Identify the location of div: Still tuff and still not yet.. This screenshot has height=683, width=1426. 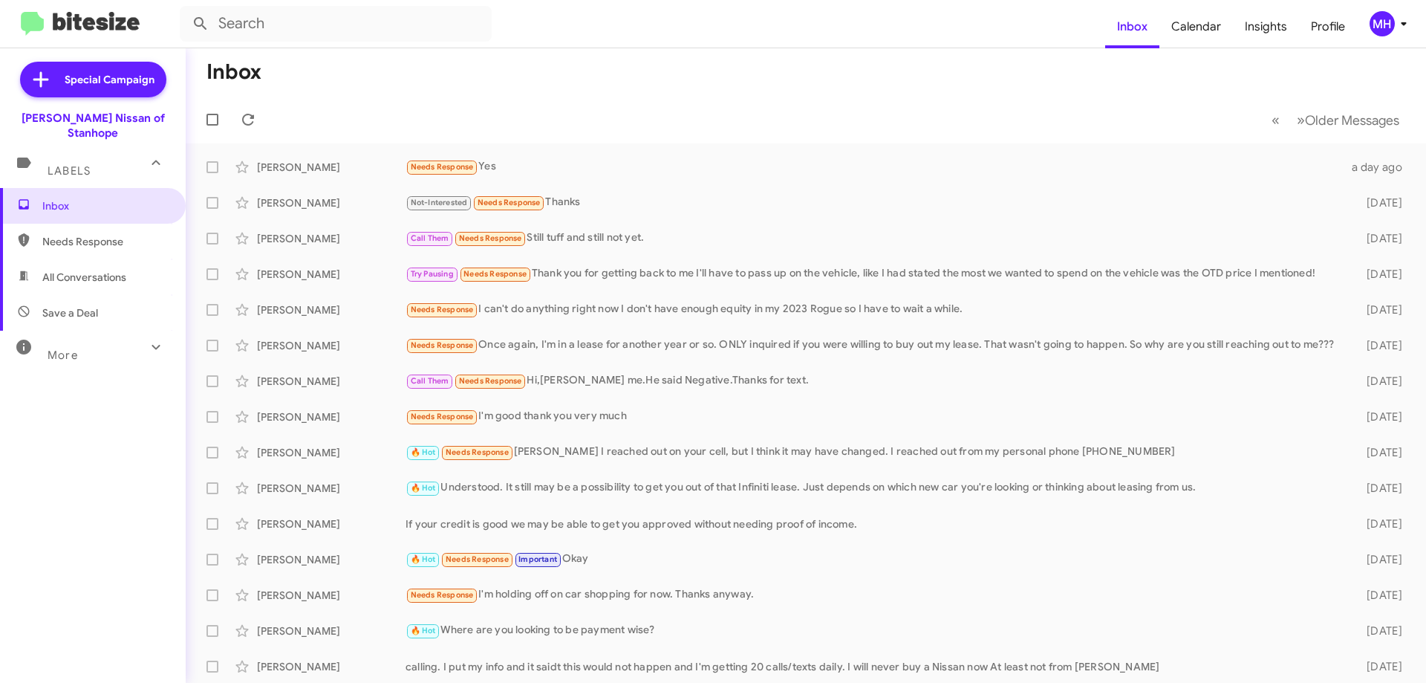
(874, 238).